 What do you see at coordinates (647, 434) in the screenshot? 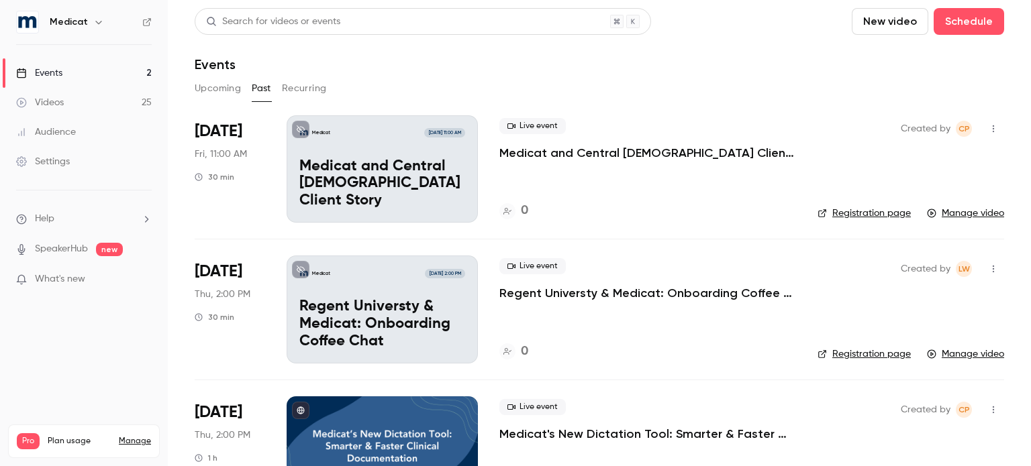
I see `a: Medicat's New Dictation Tool: Smarter & Faster Clinical Documentation` at bounding box center [647, 434].